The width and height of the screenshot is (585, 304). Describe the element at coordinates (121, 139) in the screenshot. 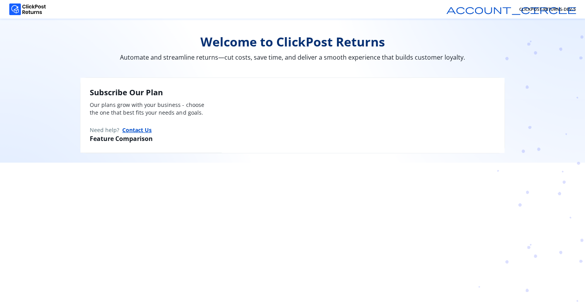

I see `span: Feature Comparison` at that location.